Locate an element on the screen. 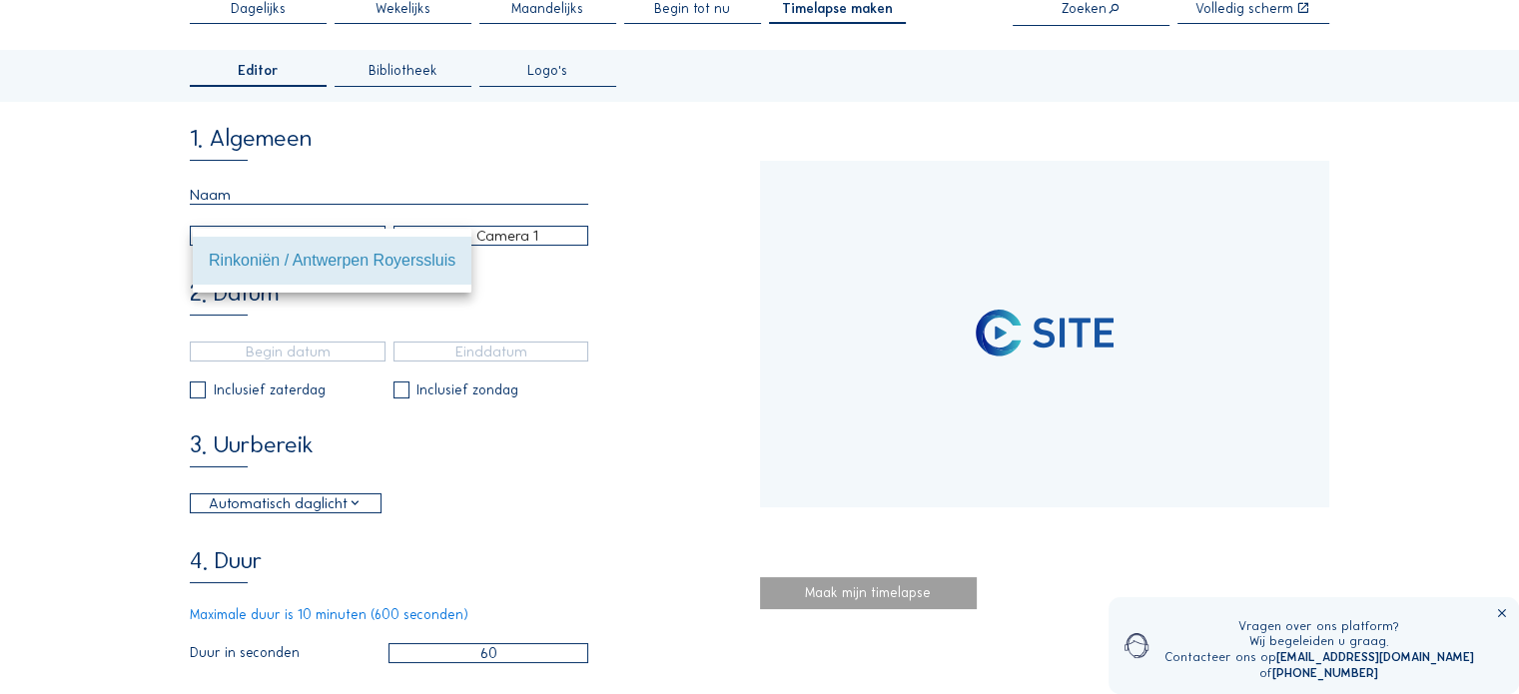 The width and height of the screenshot is (1519, 694). div: selected_image_1206Camera 1 is located at coordinates (491, 236).